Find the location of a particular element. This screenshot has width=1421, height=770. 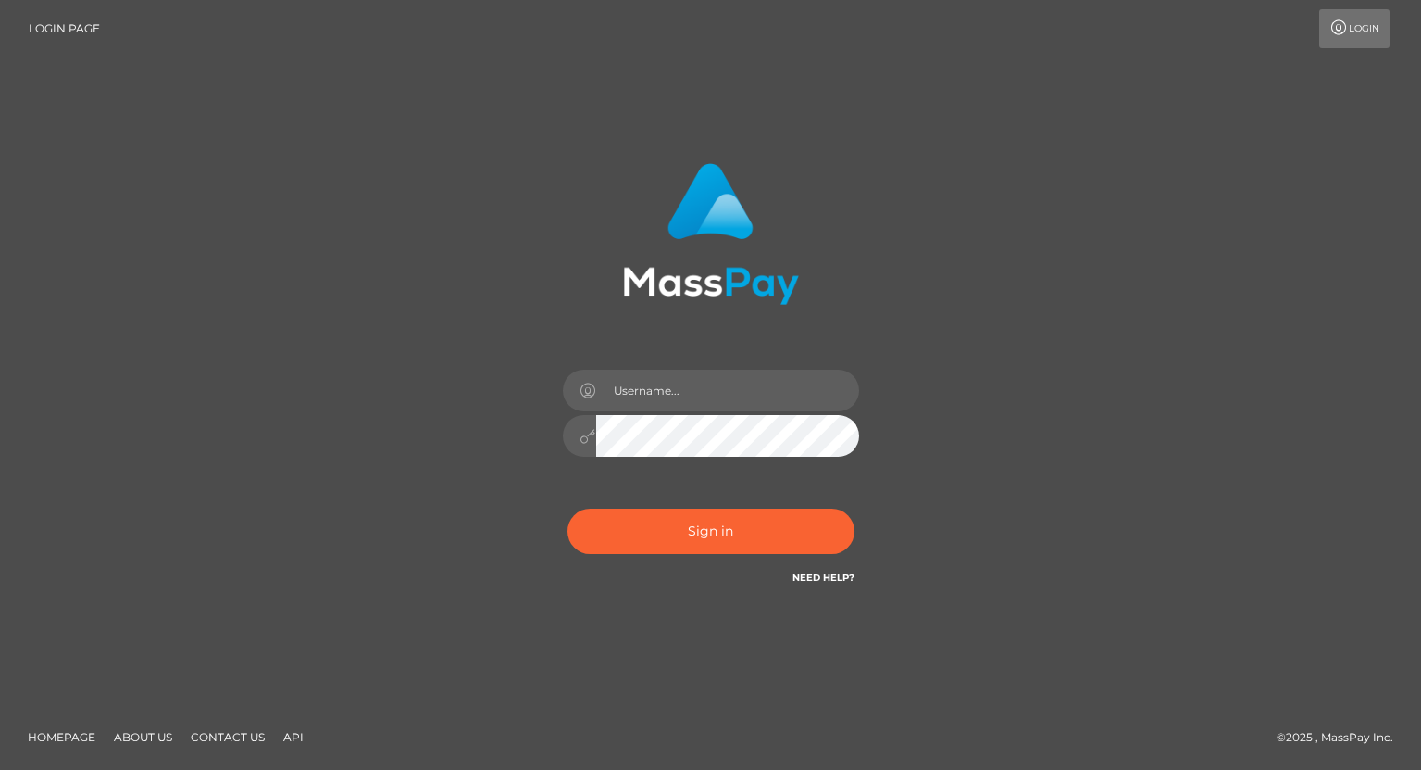

button: Sign in is located at coordinates (711, 531).